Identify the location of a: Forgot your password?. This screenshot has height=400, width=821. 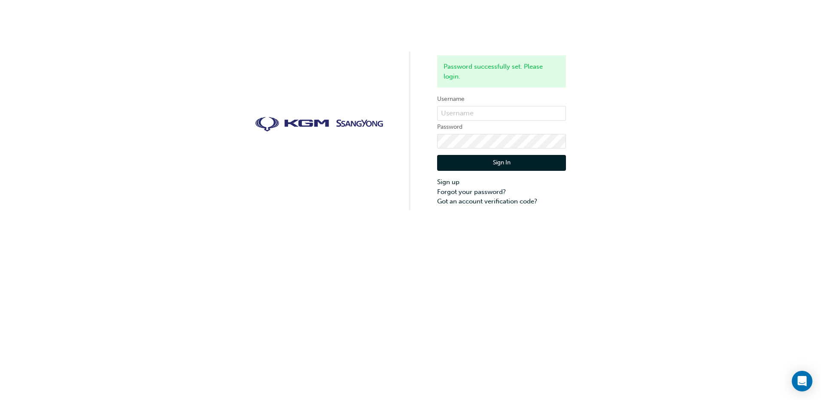
(501, 192).